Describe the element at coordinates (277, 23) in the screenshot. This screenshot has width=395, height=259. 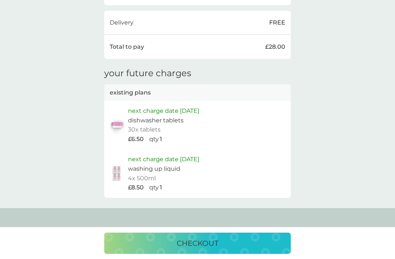
I see `p: FREE` at that location.